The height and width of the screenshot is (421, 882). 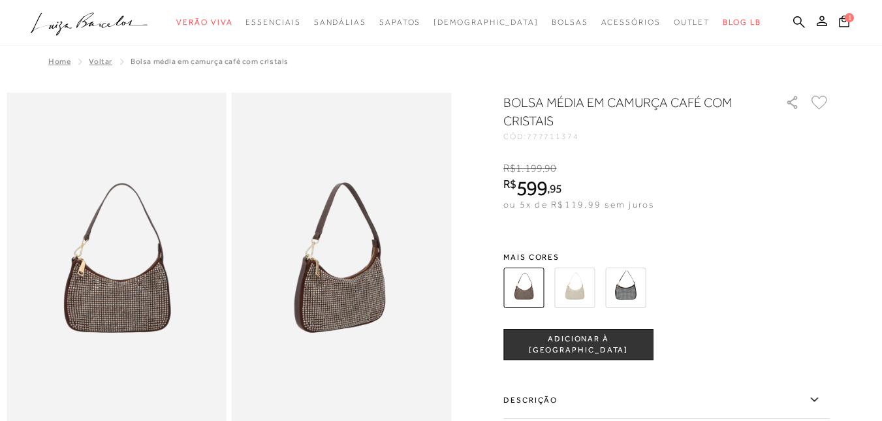 What do you see at coordinates (101, 61) in the screenshot?
I see `span: Voltar` at bounding box center [101, 61].